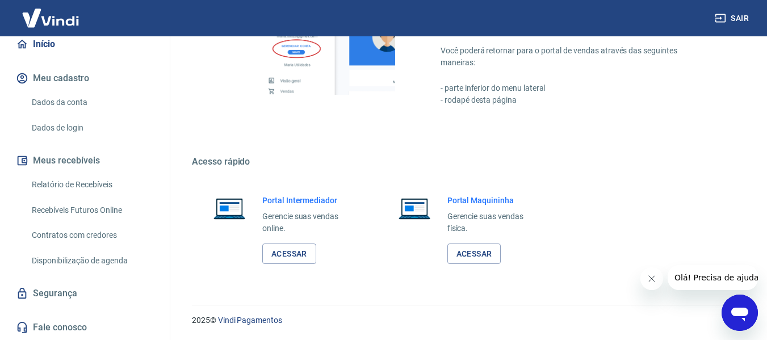 The image size is (767, 340). What do you see at coordinates (91, 210) in the screenshot?
I see `a: Recebíveis Futuros Online` at bounding box center [91, 210].